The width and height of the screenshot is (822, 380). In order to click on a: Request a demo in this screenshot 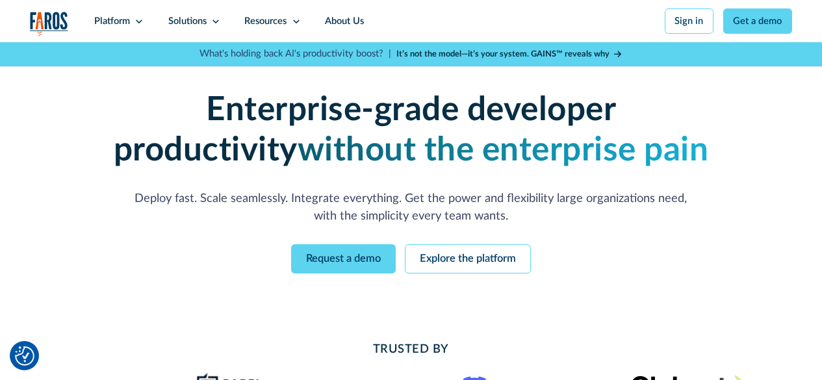, I will do `click(343, 259)`.